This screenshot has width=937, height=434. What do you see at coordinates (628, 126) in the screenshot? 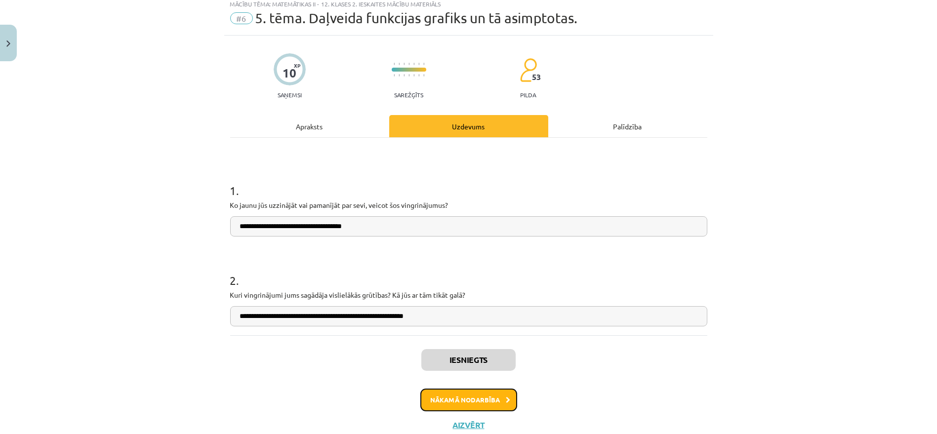
I see `div: Palīdzība` at bounding box center [628, 126].